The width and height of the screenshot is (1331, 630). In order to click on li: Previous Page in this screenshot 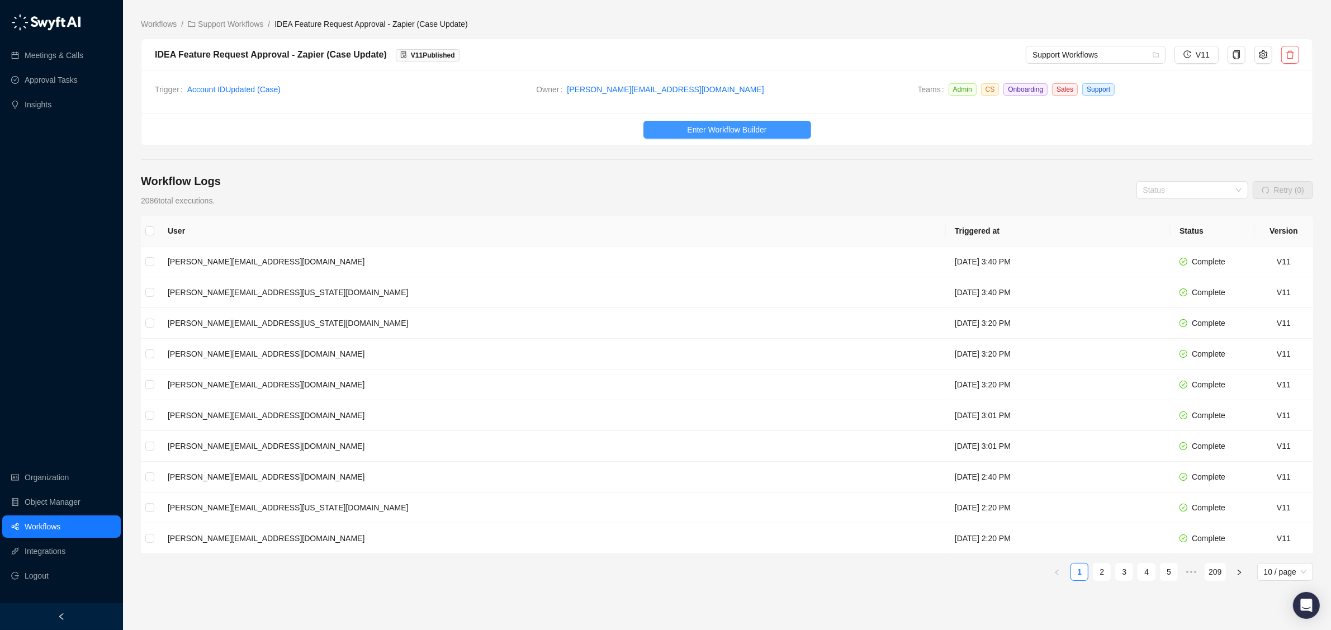, I will do `click(1057, 572)`.